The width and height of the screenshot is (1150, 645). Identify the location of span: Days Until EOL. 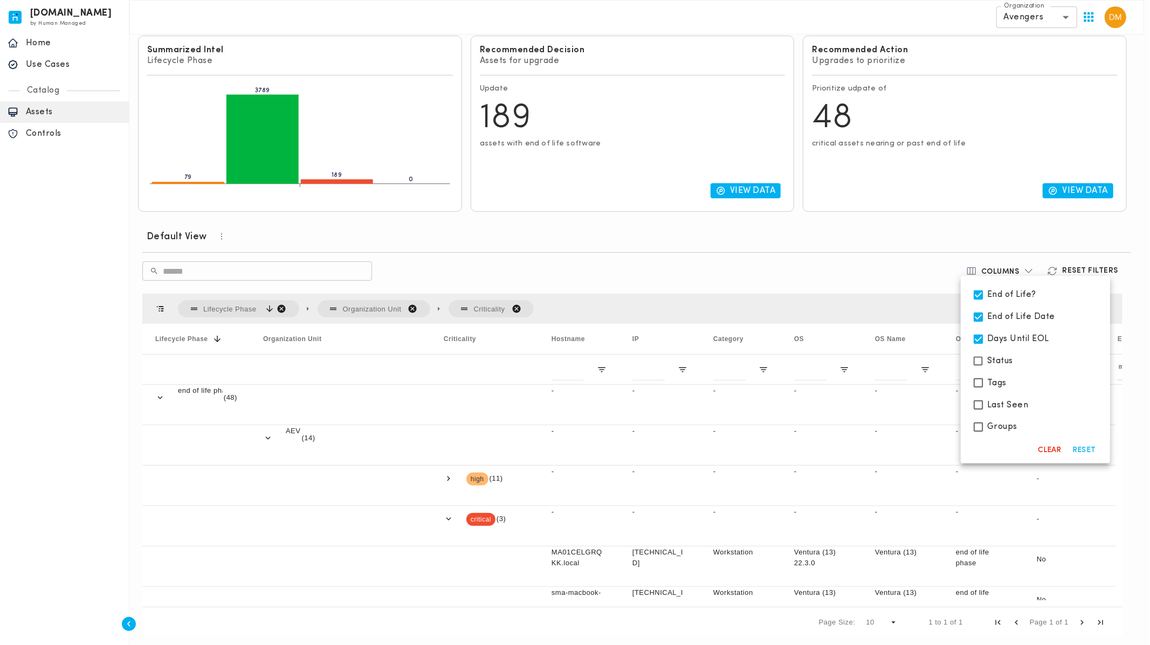
(1018, 339).